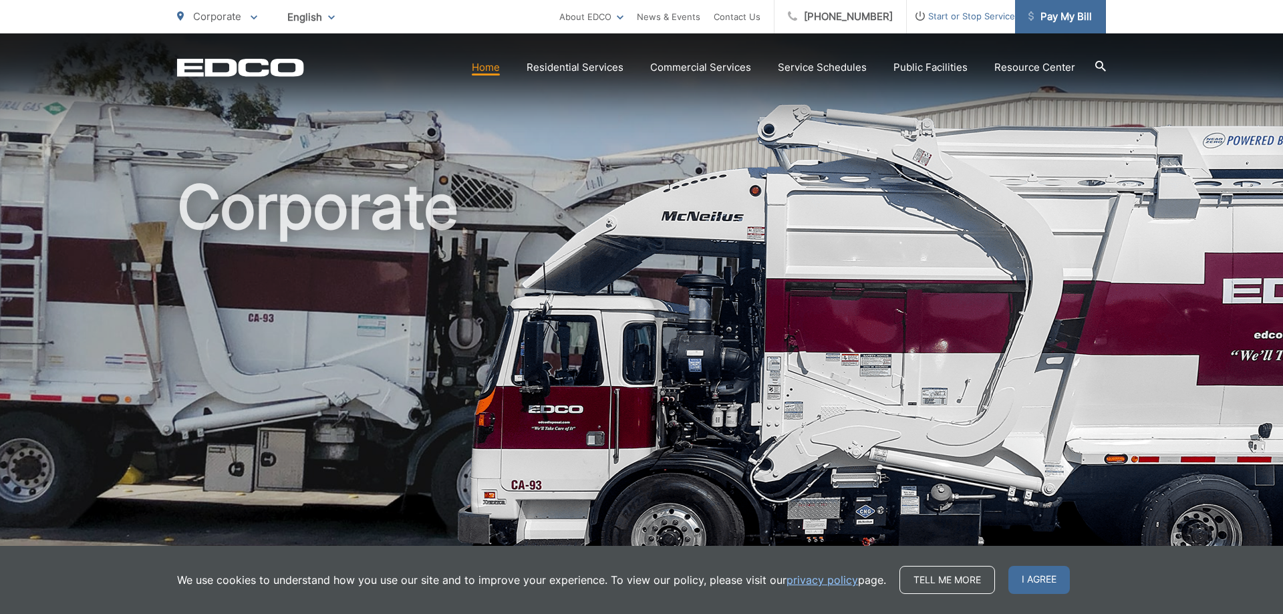 This screenshot has width=1283, height=614. I want to click on a: privacy policy, so click(822, 580).